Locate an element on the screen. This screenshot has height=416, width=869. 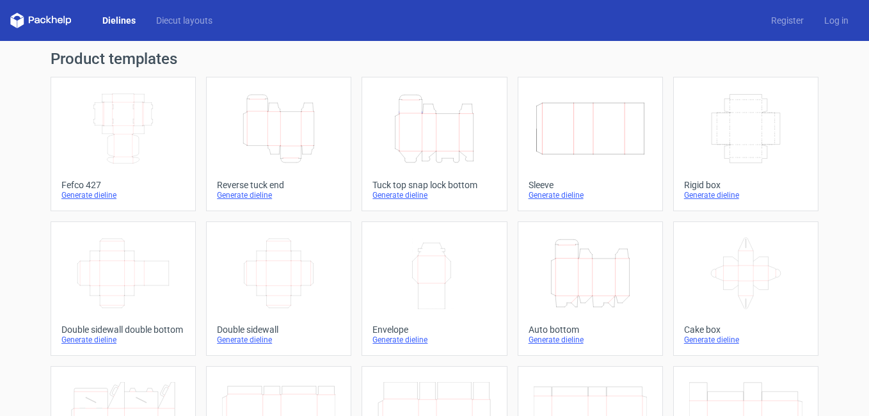
a: EnvelopeGenerate dieline is located at coordinates (434, 289).